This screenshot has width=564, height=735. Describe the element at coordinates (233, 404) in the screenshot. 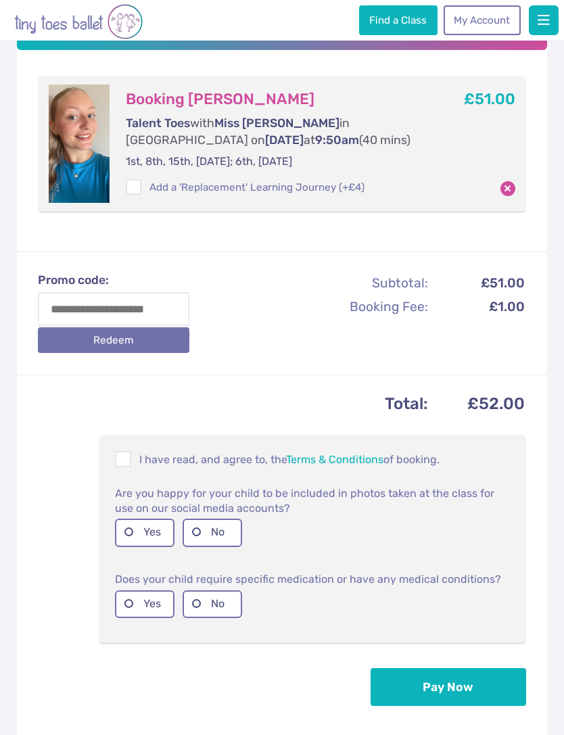

I see `th: Total:` at that location.